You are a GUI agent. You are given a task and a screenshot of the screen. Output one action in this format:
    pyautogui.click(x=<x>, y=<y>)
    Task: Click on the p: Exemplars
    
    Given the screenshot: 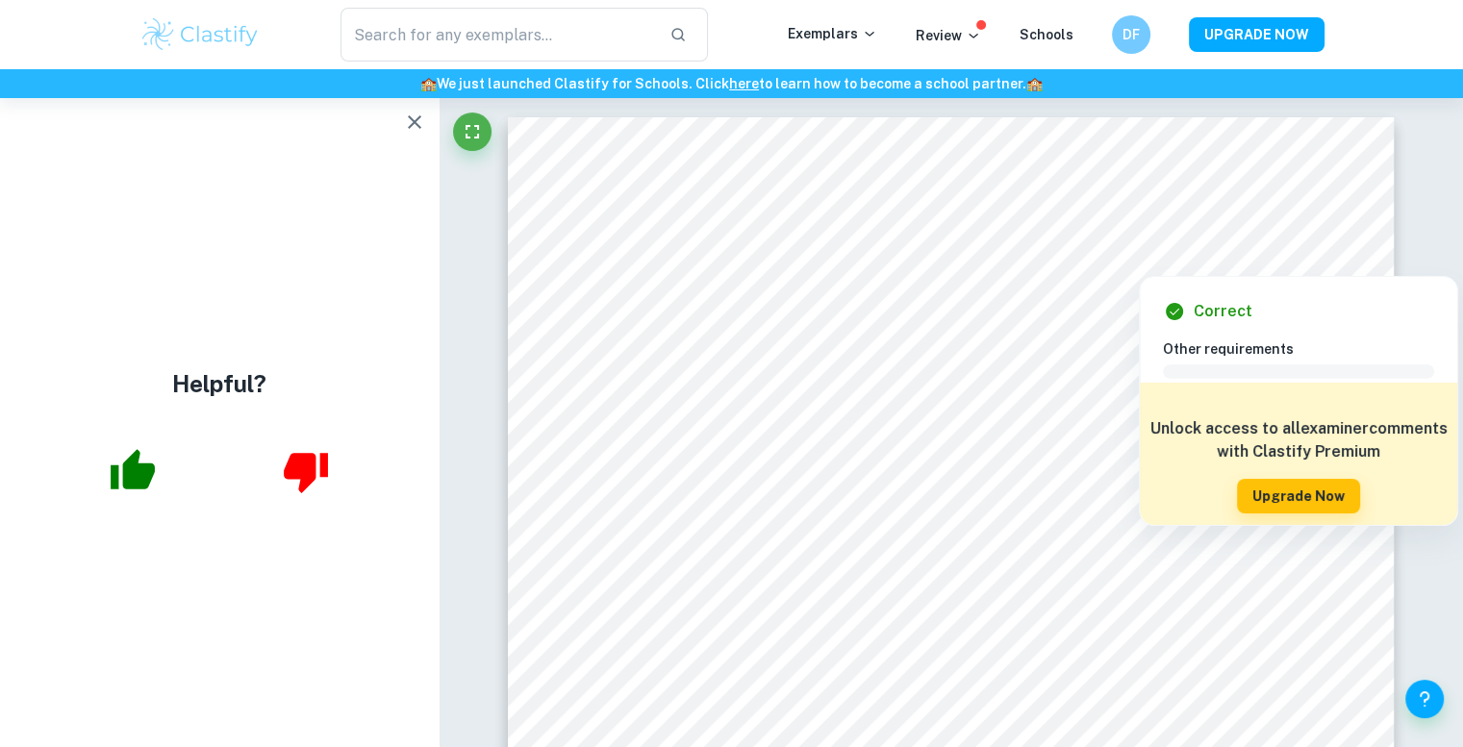 What is the action you would take?
    pyautogui.click(x=832, y=34)
    